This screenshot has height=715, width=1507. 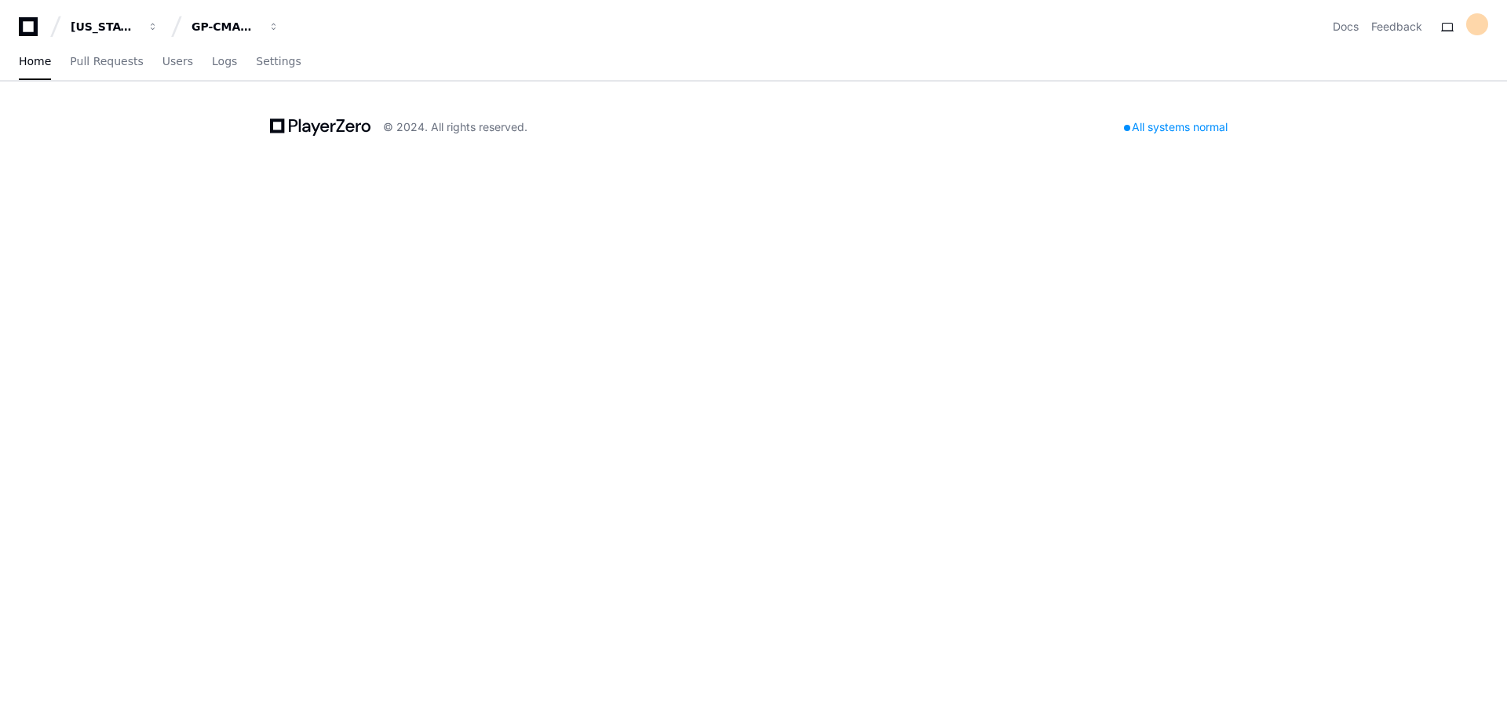 What do you see at coordinates (106, 62) in the screenshot?
I see `a: Pull Requests` at bounding box center [106, 62].